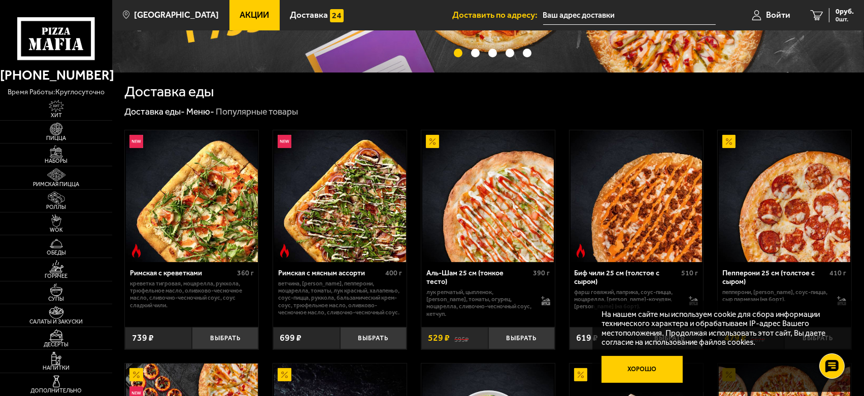  What do you see at coordinates (191, 196) in the screenshot?
I see `a: НовинкаОстрое блюдоРимская с креветками` at bounding box center [191, 196].